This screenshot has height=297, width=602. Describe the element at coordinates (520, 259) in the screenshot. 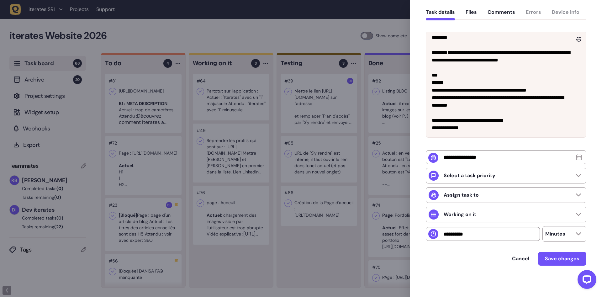

I see `span: Cancel` at that location.